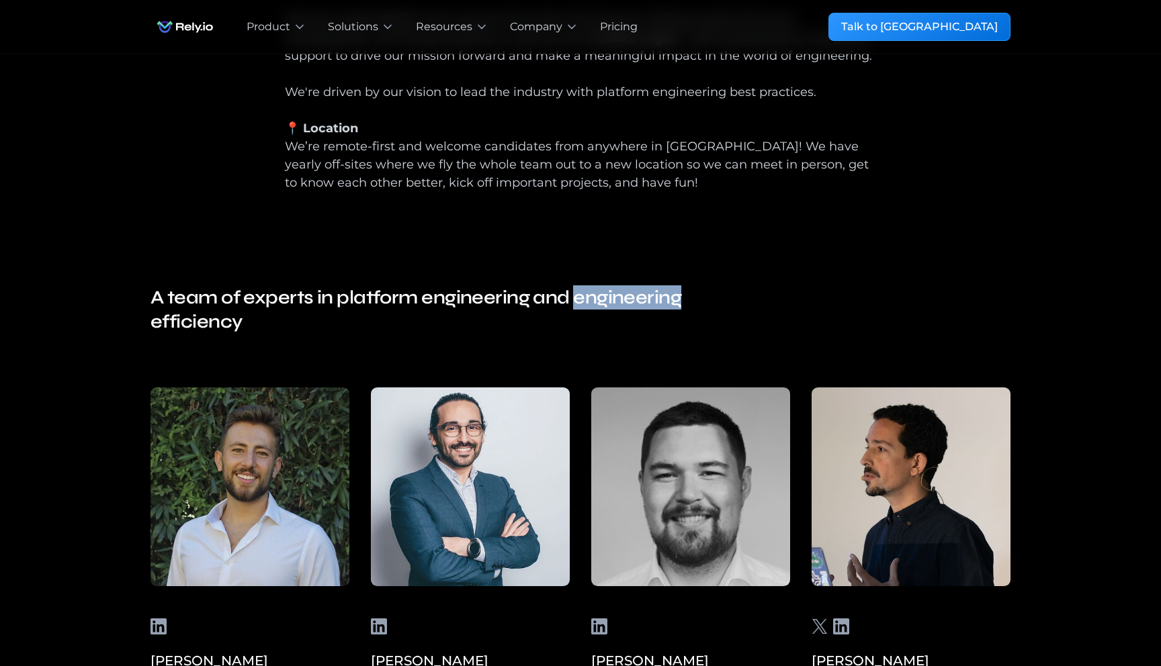  Describe the element at coordinates (321, 128) in the screenshot. I see `strong: 📍 Location` at that location.